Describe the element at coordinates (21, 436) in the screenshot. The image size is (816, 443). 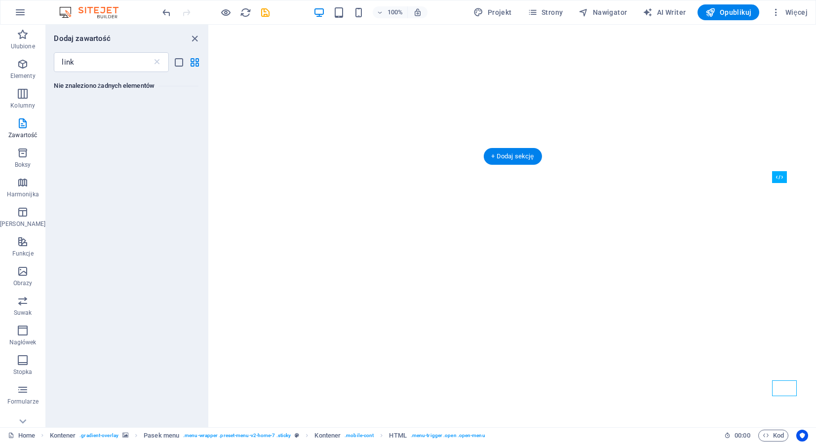
I see `a: Kliknij, aby anulować zaznaczenie. Kliknij dwukrotnie, aby otworzyć Strony` at that location.